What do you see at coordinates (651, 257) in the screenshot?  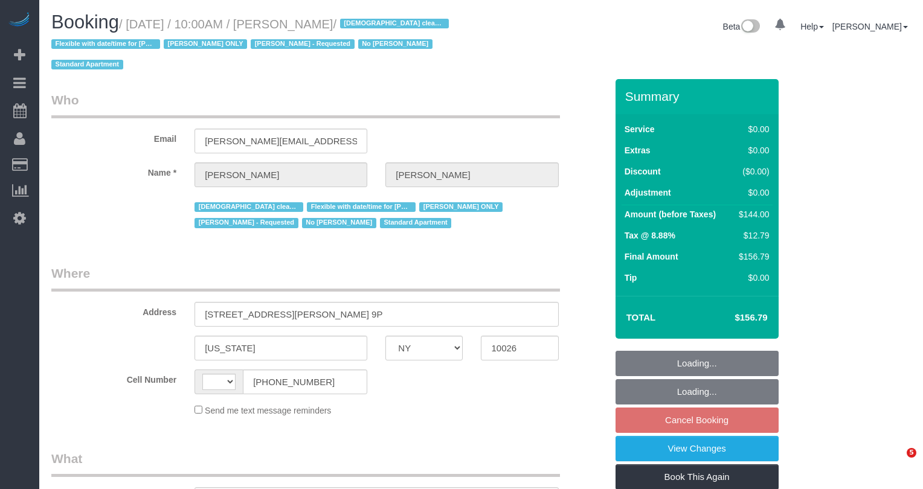 I see `label: Final Amount` at bounding box center [651, 257].